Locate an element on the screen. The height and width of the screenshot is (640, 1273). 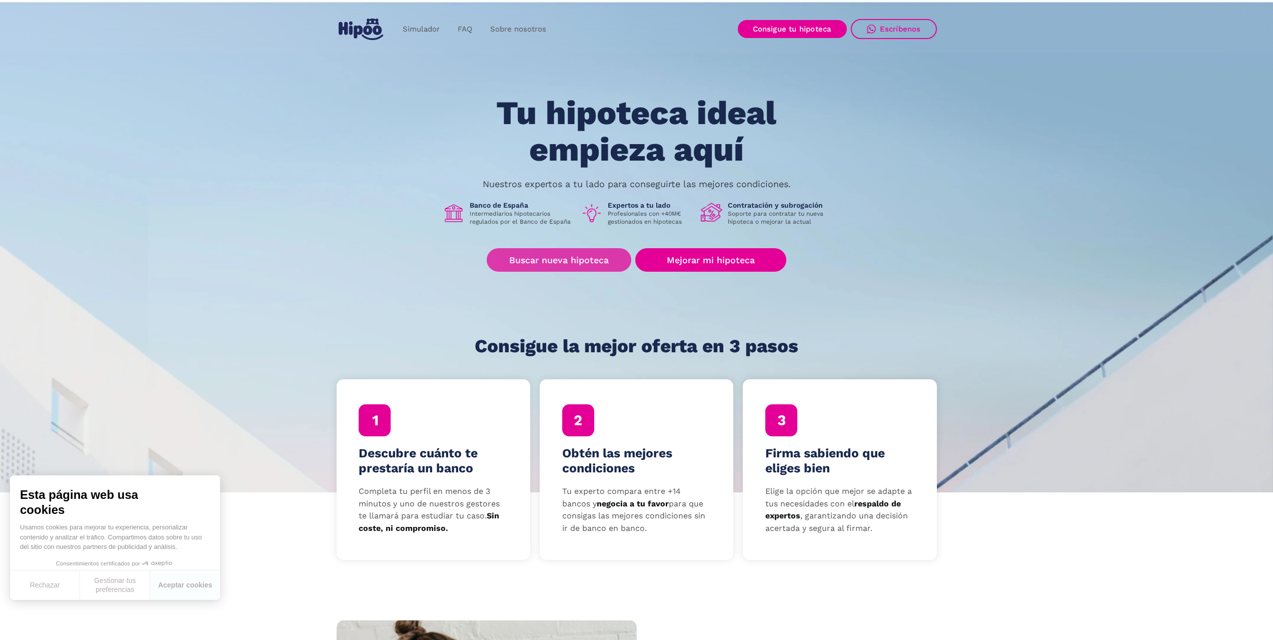
a: FAQ is located at coordinates (465, 29).